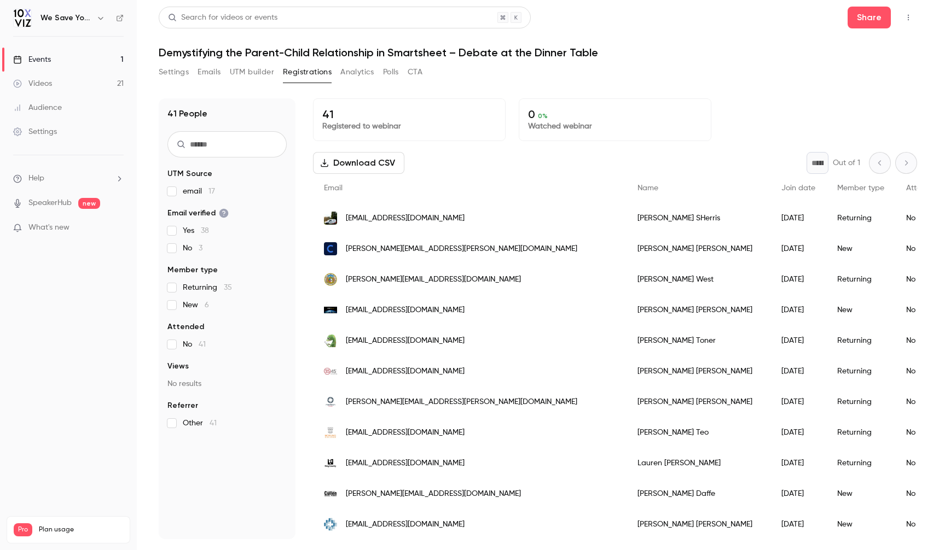  I want to click on img: health.mo.gov, so click(330, 280).